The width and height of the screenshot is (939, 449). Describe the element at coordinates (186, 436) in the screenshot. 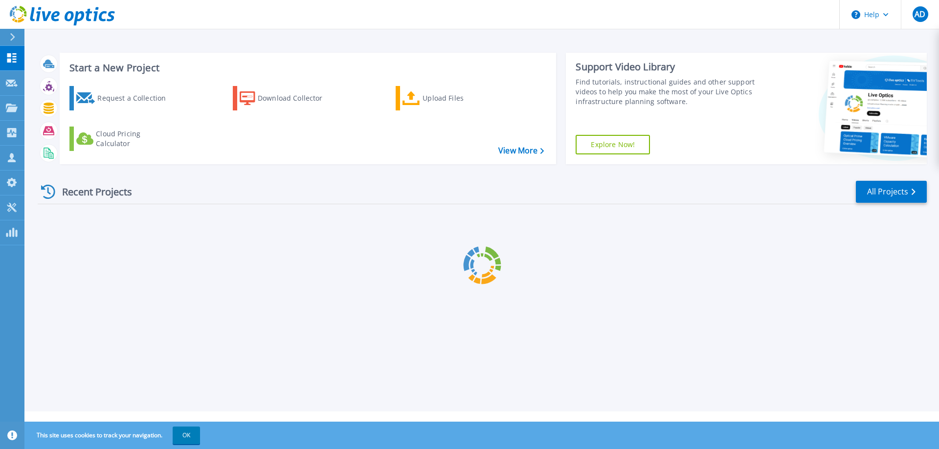

I see `button: OK` at that location.